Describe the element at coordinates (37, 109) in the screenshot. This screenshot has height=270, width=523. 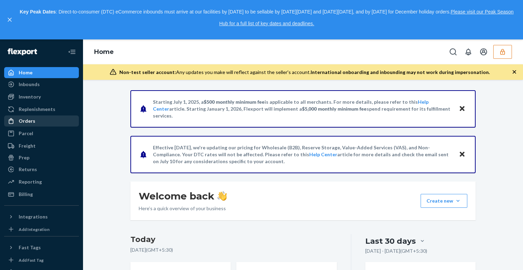
I see `div: Replenishments` at that location.